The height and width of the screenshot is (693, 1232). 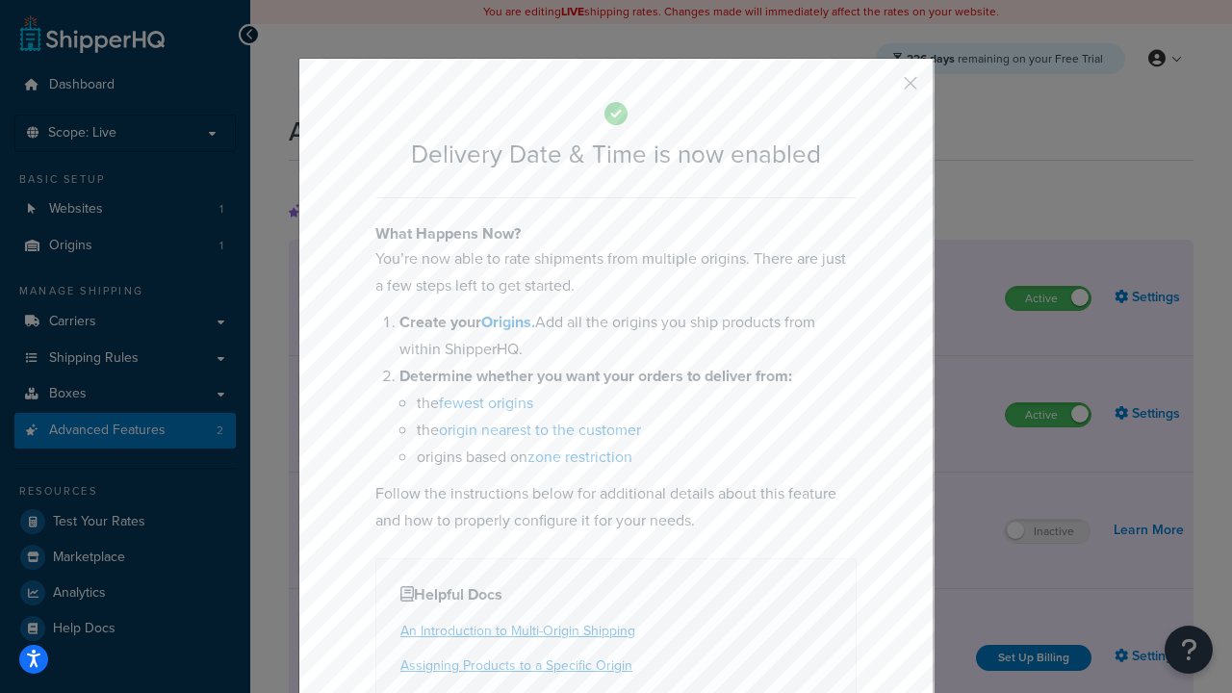 What do you see at coordinates (636, 457) in the screenshot?
I see `li: origins based on` at bounding box center [636, 457].